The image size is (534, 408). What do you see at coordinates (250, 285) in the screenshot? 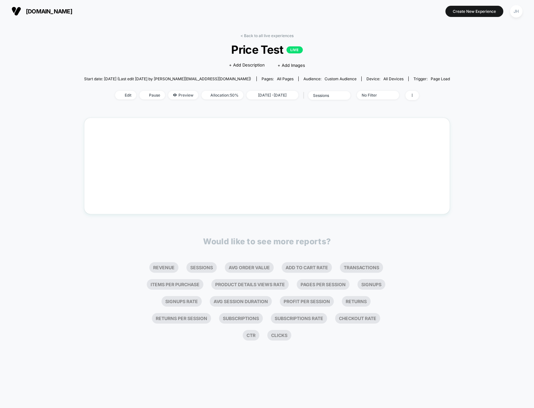
I see `li: Product Details Views Rate` at bounding box center [250, 285].